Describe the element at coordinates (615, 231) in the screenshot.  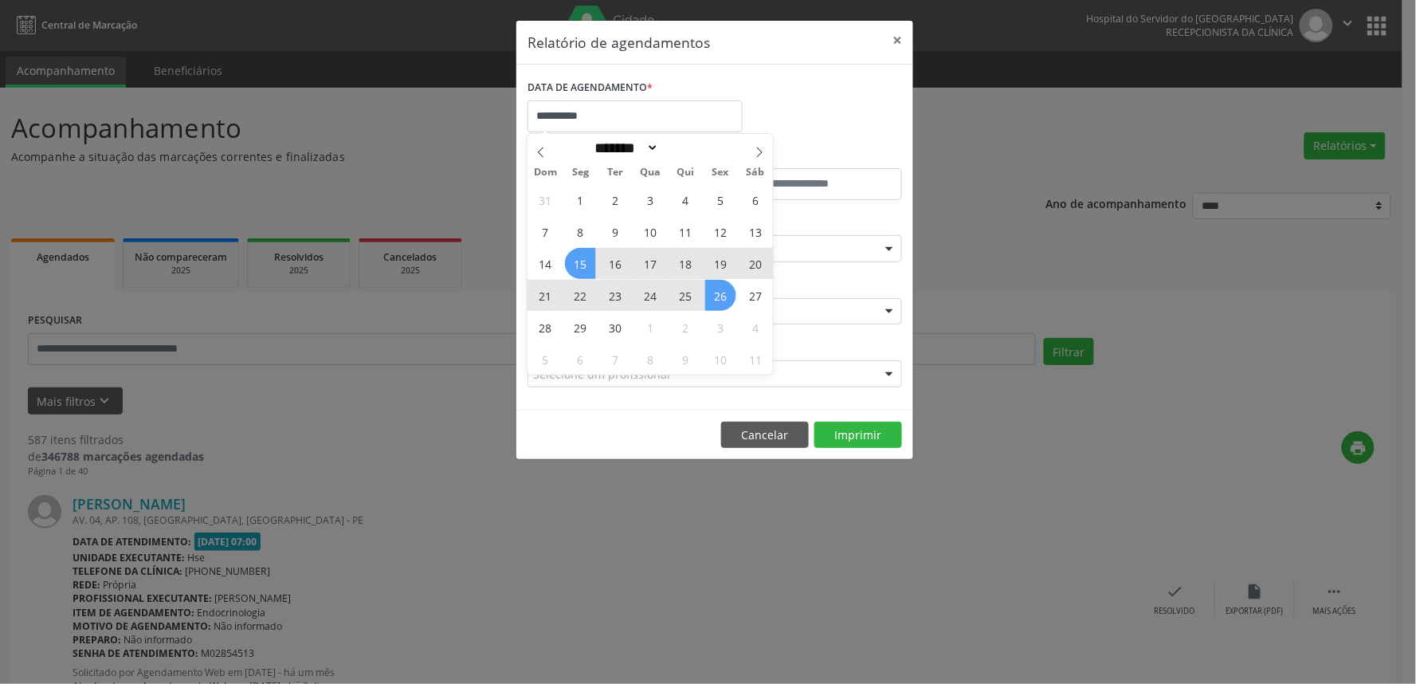
I see `span: Setembro 9, 2025` at that location.